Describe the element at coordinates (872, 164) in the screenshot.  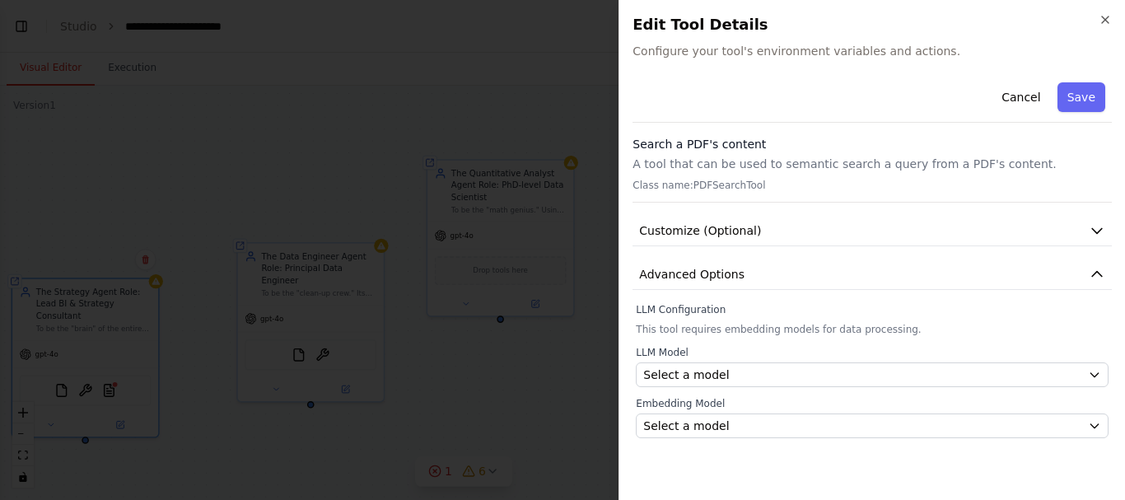
I see `p: A tool that can be used to semantic search a query from a PDF's content.` at that location.